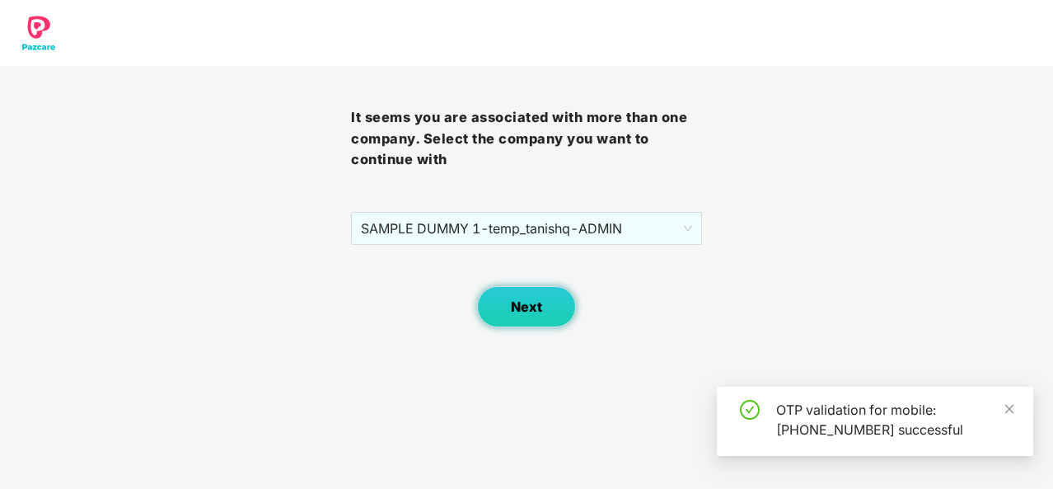 The width and height of the screenshot is (1053, 489). Describe the element at coordinates (527, 307) in the screenshot. I see `span: Next` at that location.